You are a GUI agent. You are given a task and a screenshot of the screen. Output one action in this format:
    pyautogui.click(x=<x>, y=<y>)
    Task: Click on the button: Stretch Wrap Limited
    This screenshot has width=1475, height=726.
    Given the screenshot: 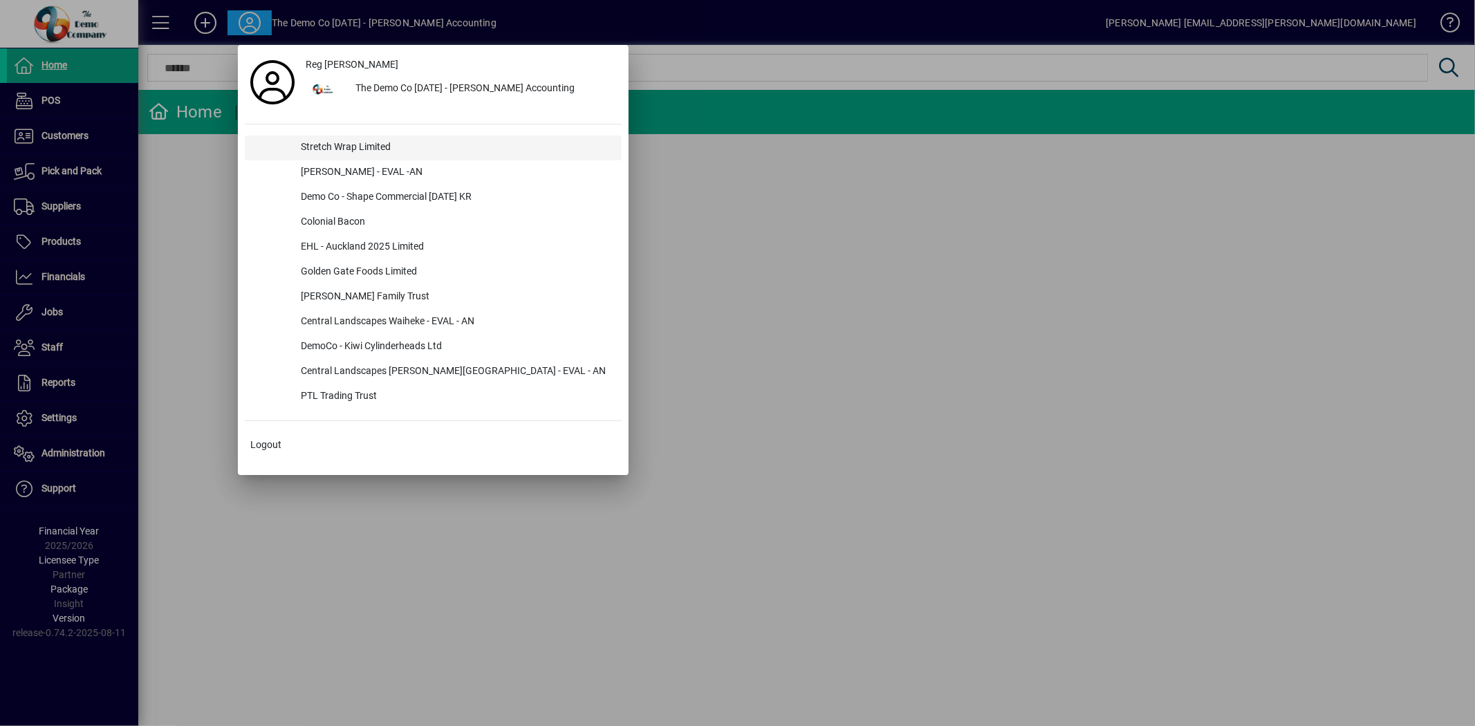 What is the action you would take?
    pyautogui.click(x=433, y=148)
    